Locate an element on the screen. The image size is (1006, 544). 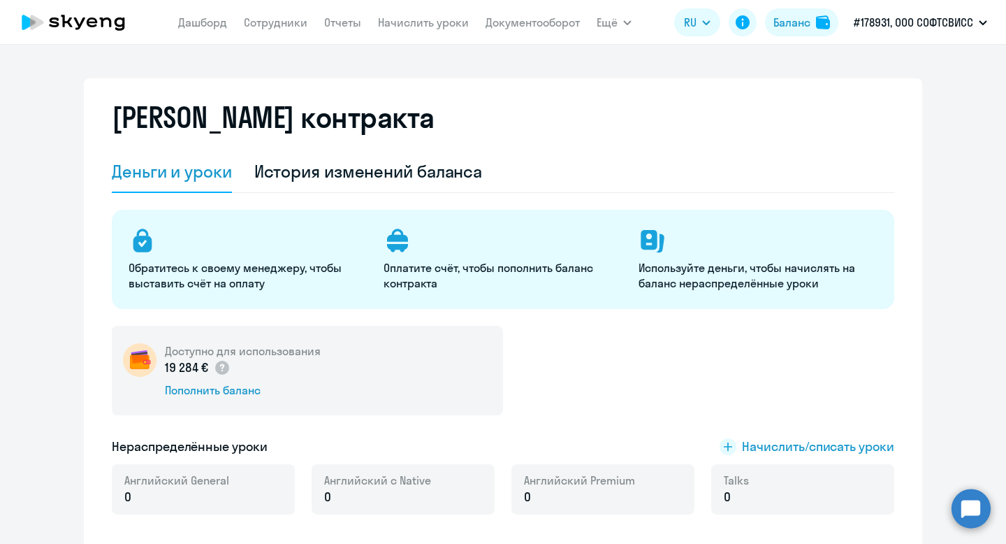
div: История изменений баланса is located at coordinates (368, 171).